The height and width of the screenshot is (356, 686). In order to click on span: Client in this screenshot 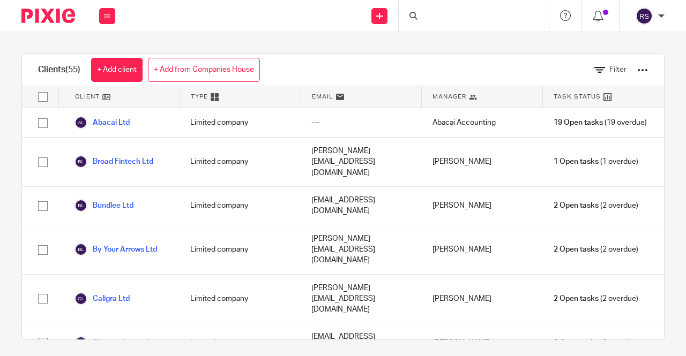, I will do `click(87, 96)`.